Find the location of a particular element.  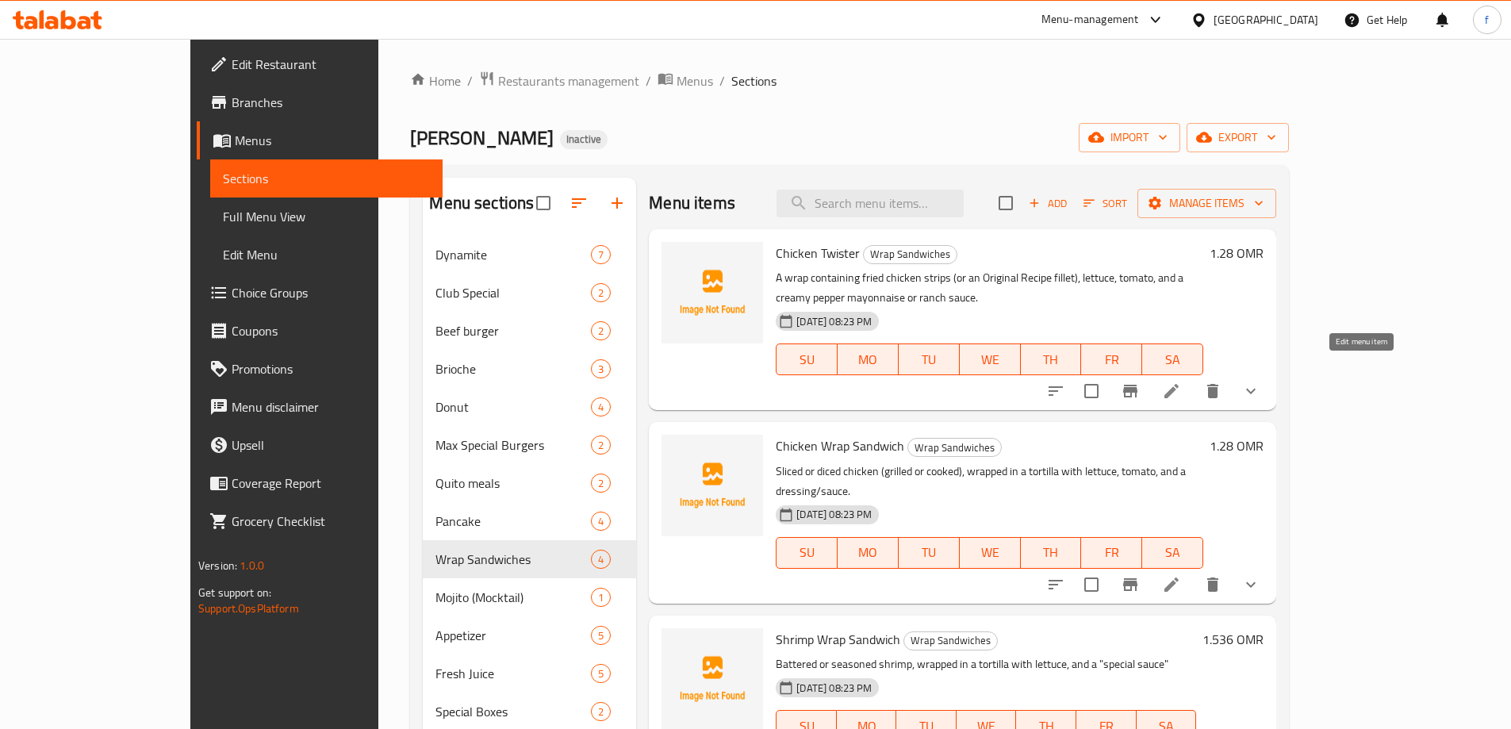

span: Shrimp Wrap Sandwich is located at coordinates (837, 639).